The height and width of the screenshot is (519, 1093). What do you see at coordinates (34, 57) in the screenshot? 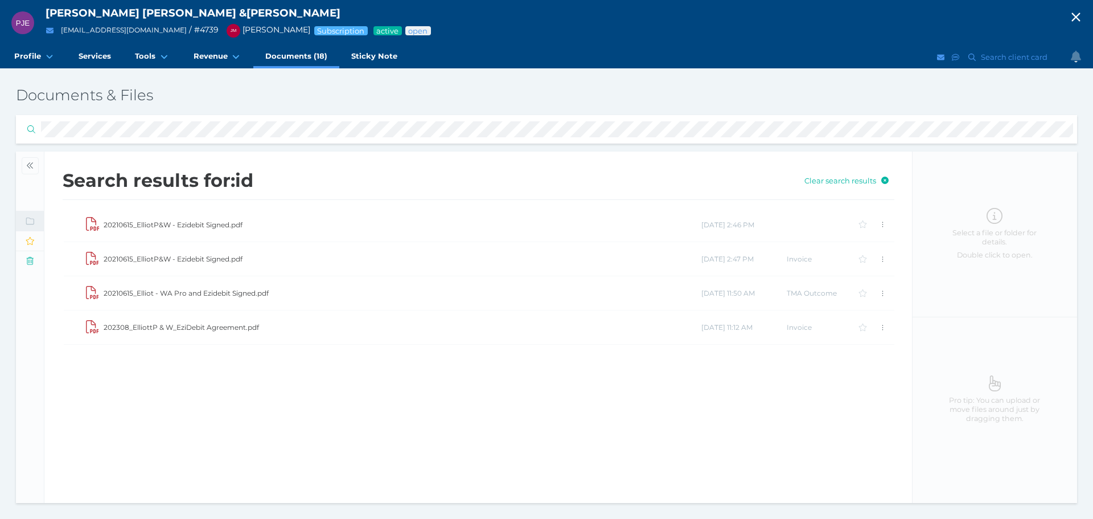
I see `a: Profile` at bounding box center [34, 57].